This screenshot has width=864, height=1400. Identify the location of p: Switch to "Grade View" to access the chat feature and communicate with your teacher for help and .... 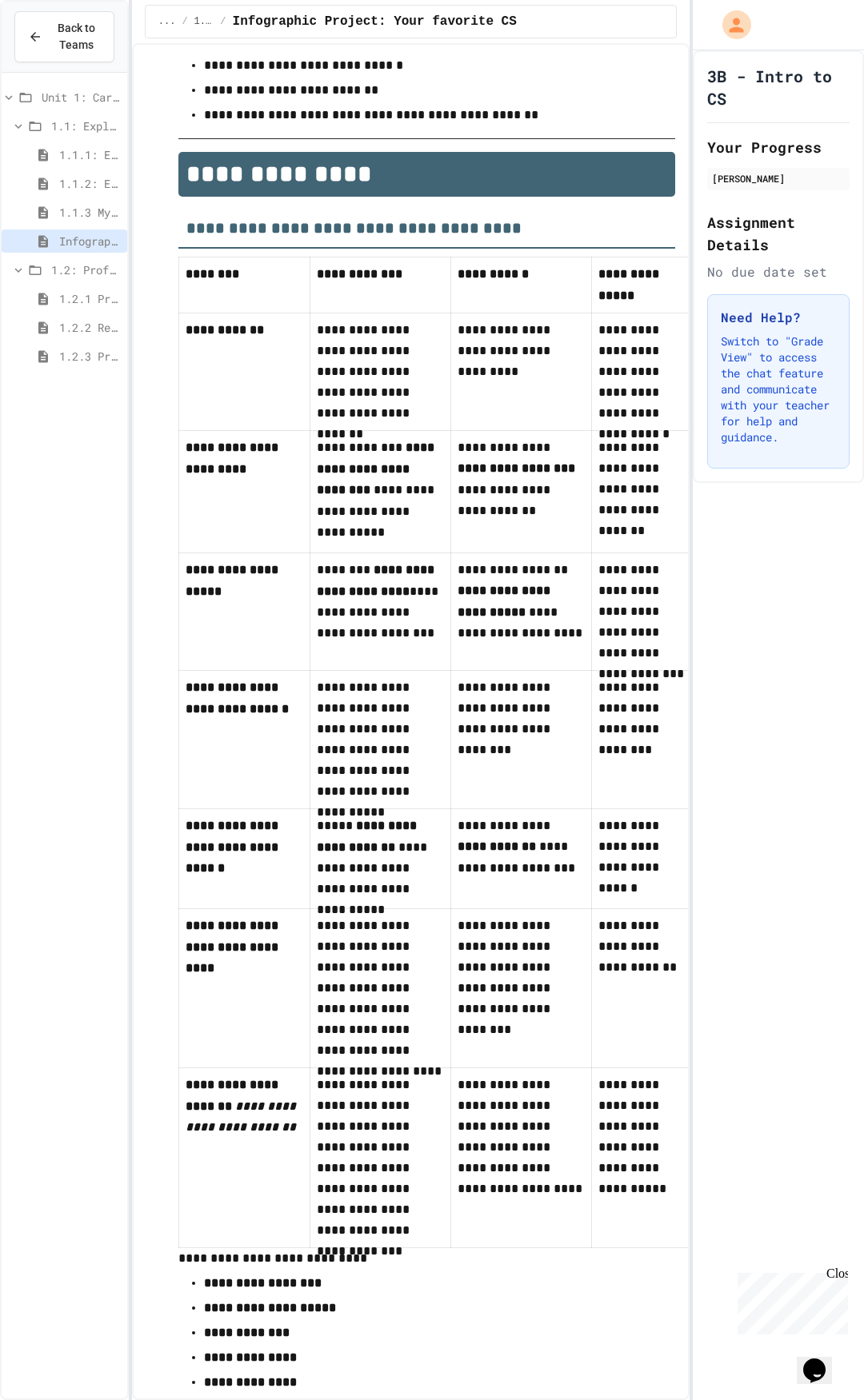
(778, 389).